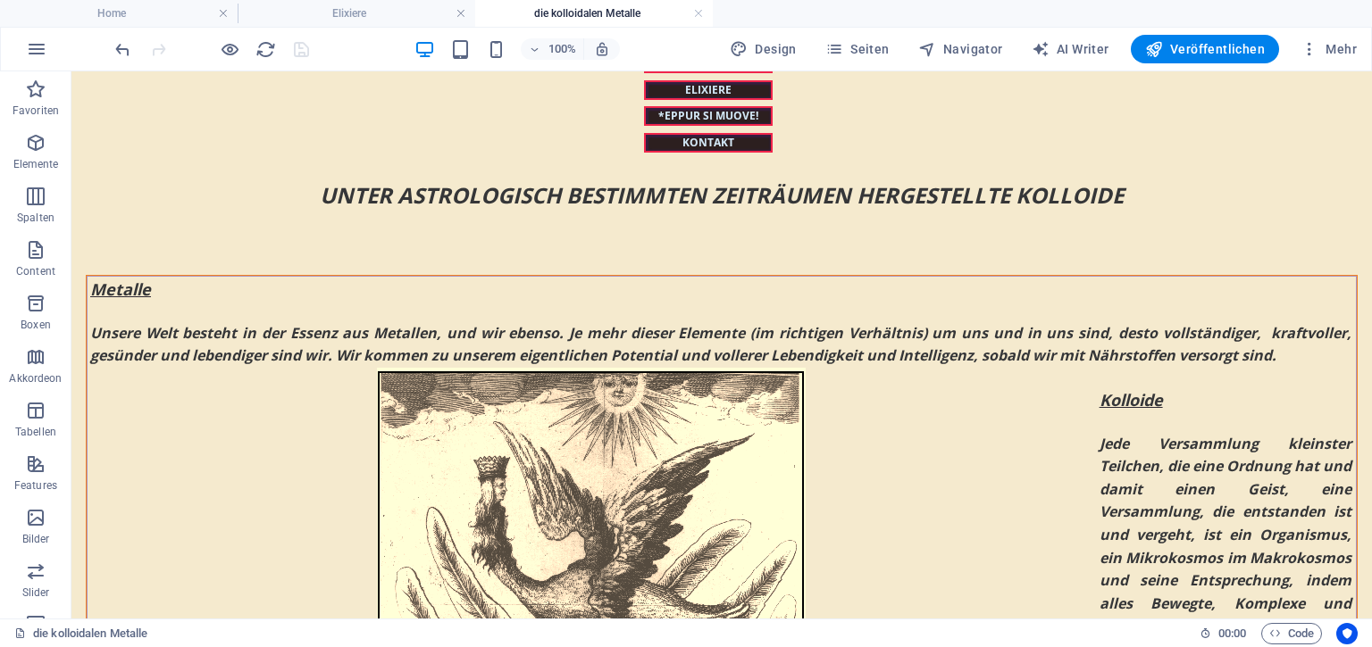 Image resolution: width=1372 pixels, height=647 pixels. What do you see at coordinates (1070, 49) in the screenshot?
I see `button: AI Writer` at bounding box center [1070, 49].